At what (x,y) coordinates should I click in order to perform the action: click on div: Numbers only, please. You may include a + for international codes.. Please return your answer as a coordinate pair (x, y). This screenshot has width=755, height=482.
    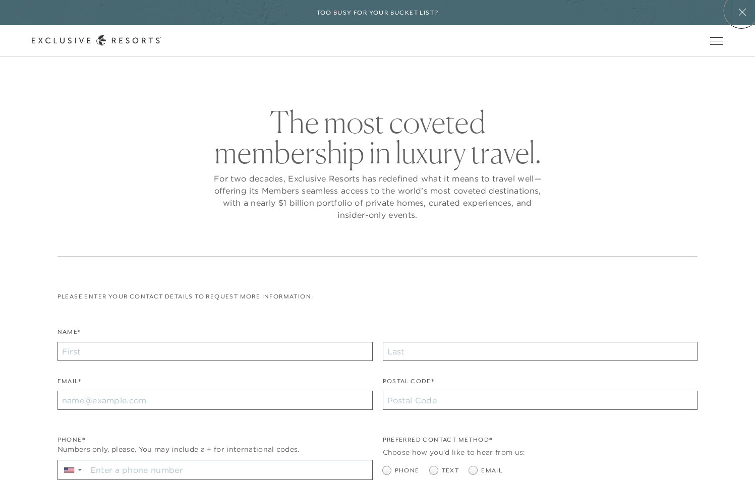
    Looking at the image, I should click on (215, 449).